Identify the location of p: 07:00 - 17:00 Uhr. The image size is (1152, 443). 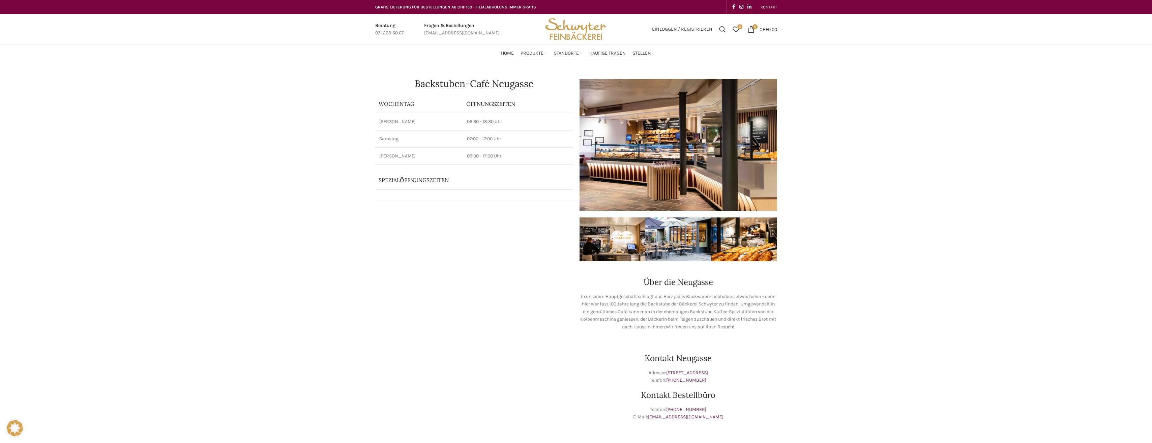
(518, 139).